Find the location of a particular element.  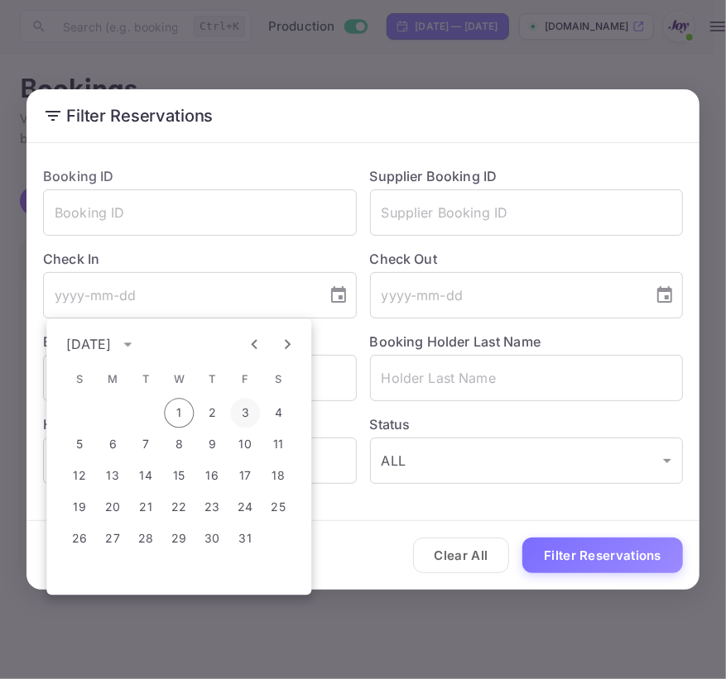

button: 15 is located at coordinates (179, 476).